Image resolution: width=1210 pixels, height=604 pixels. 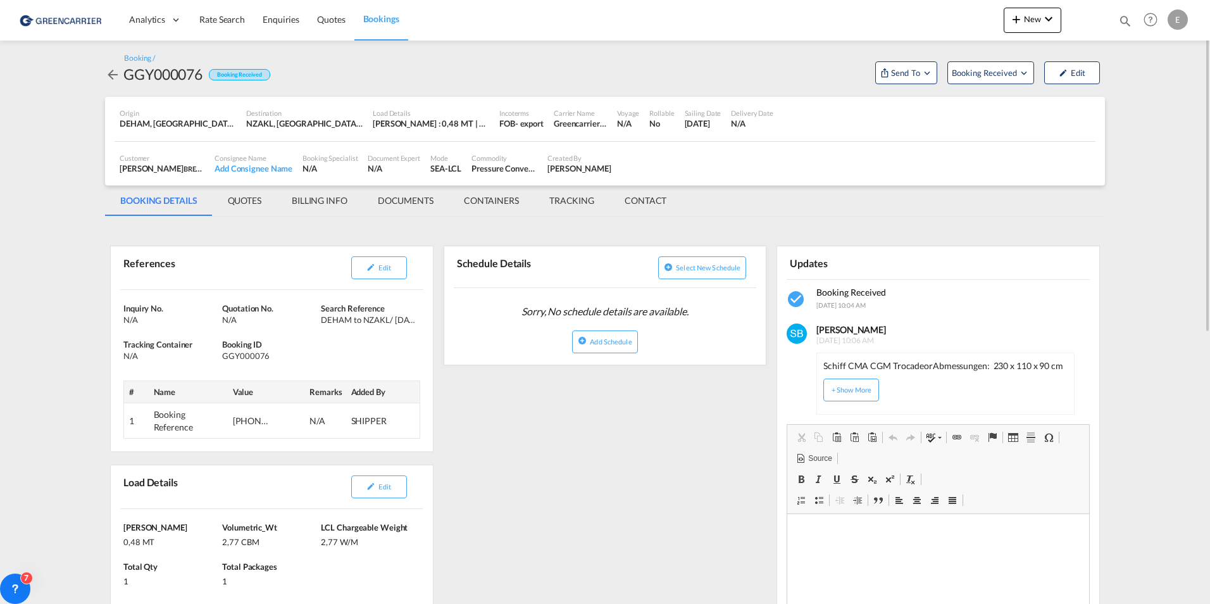 What do you see at coordinates (445, 168) in the screenshot?
I see `div: SEA-LCL` at bounding box center [445, 168].